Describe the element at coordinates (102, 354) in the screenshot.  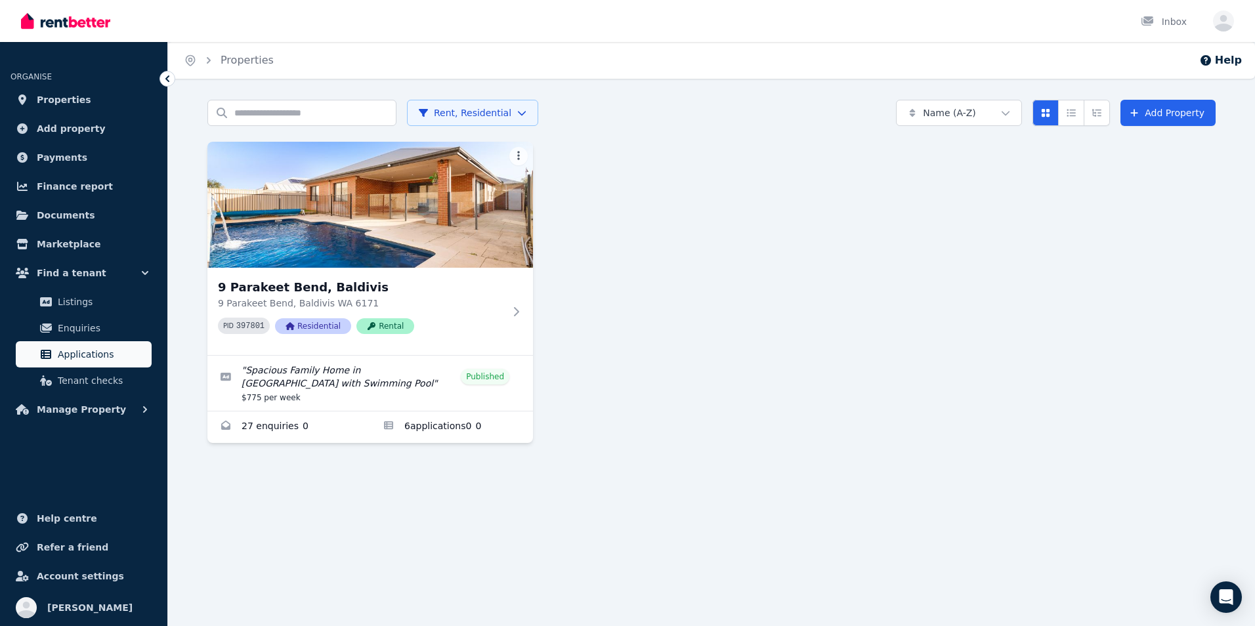
I see `span: Applications` at that location.